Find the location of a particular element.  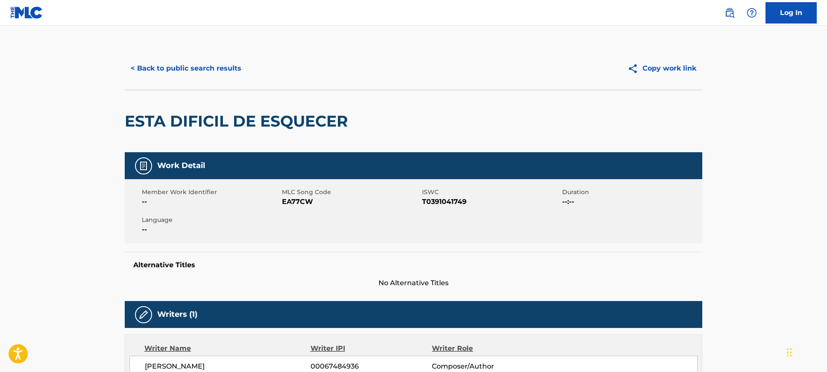

span: 00067484936 is located at coordinates (371, 366).